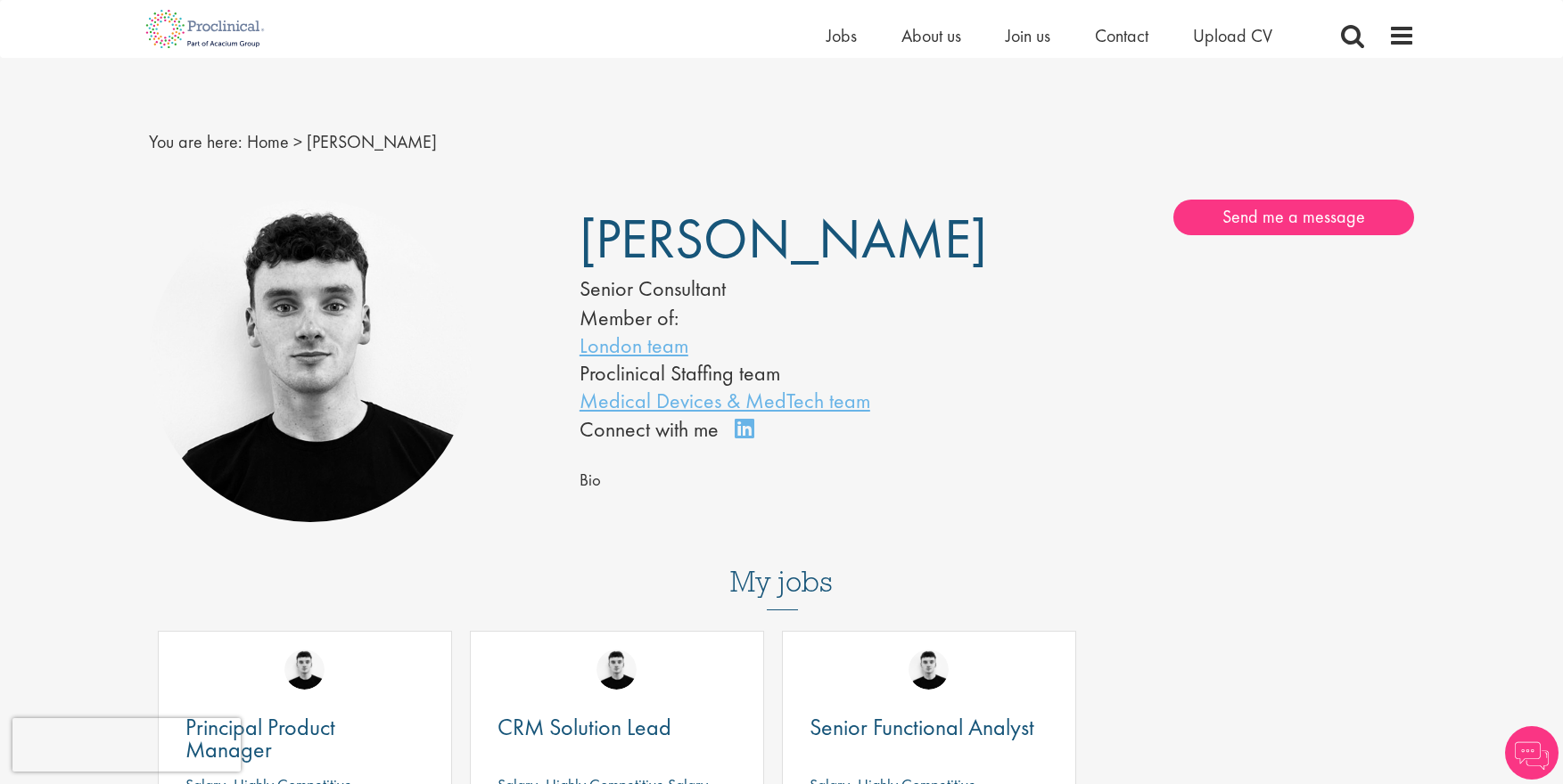 The width and height of the screenshot is (1563, 784). I want to click on span: CRM Solution Lead, so click(584, 727).